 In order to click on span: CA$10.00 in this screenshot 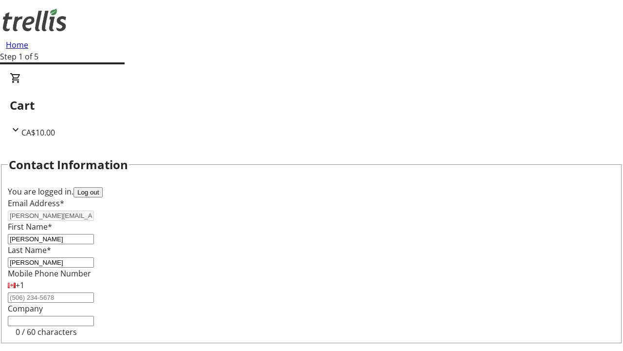, I will do `click(38, 132)`.